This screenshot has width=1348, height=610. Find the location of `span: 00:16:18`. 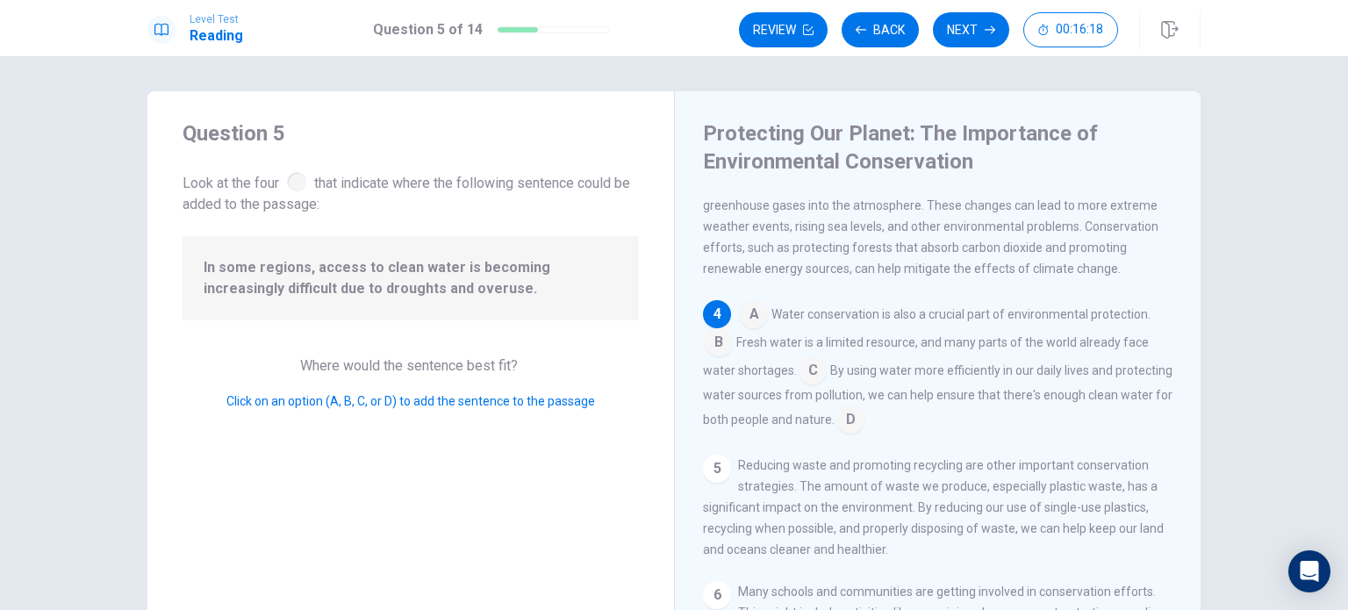

span: 00:16:18 is located at coordinates (1079, 30).